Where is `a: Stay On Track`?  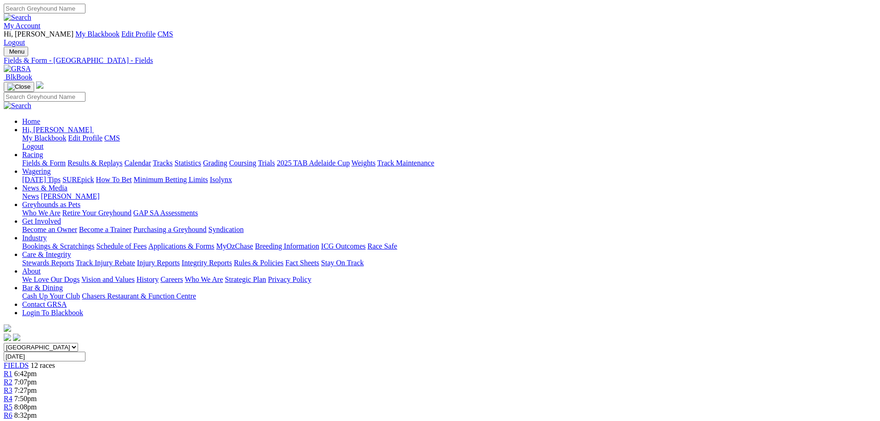
a: Stay On Track is located at coordinates (342, 262).